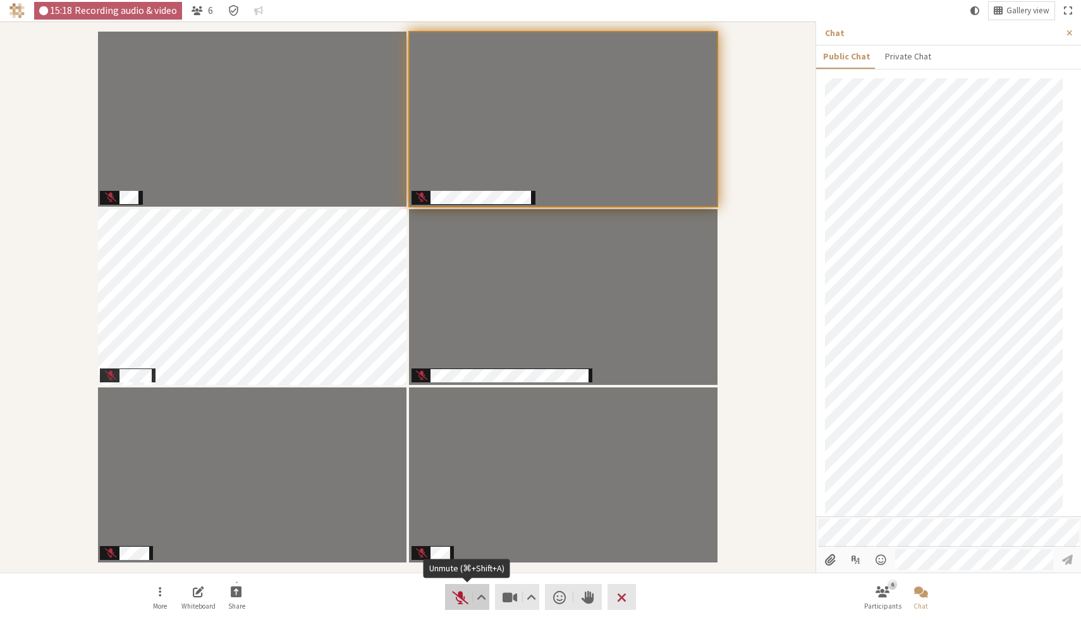  I want to click on button: Send message, so click(1067, 560).